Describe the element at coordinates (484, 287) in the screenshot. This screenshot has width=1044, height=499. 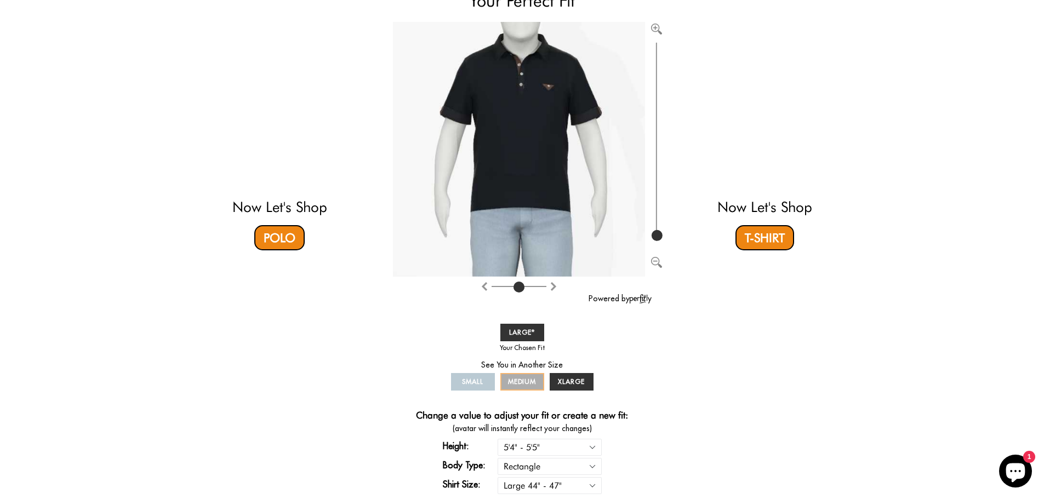
I see `img: Rotate clockwise` at that location.